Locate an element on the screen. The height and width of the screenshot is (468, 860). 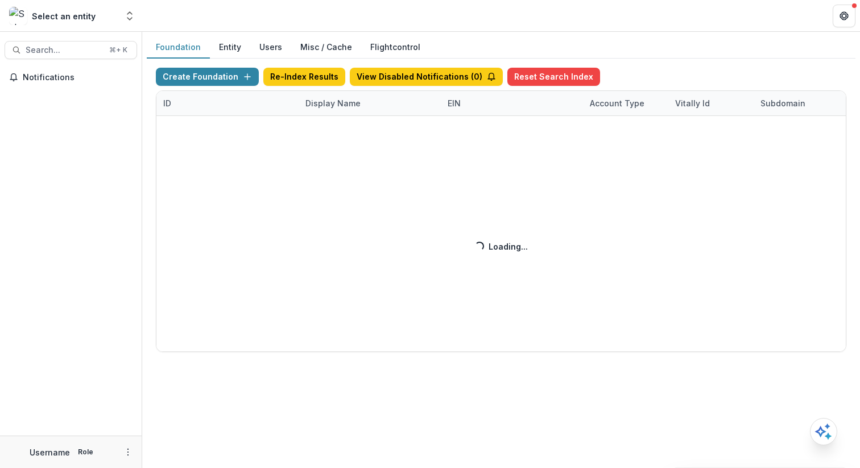
div: ⌘ + K is located at coordinates (118, 50).